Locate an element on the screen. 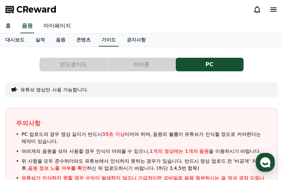 This screenshot has height=180, width=283. button: PC is located at coordinates (209, 65).